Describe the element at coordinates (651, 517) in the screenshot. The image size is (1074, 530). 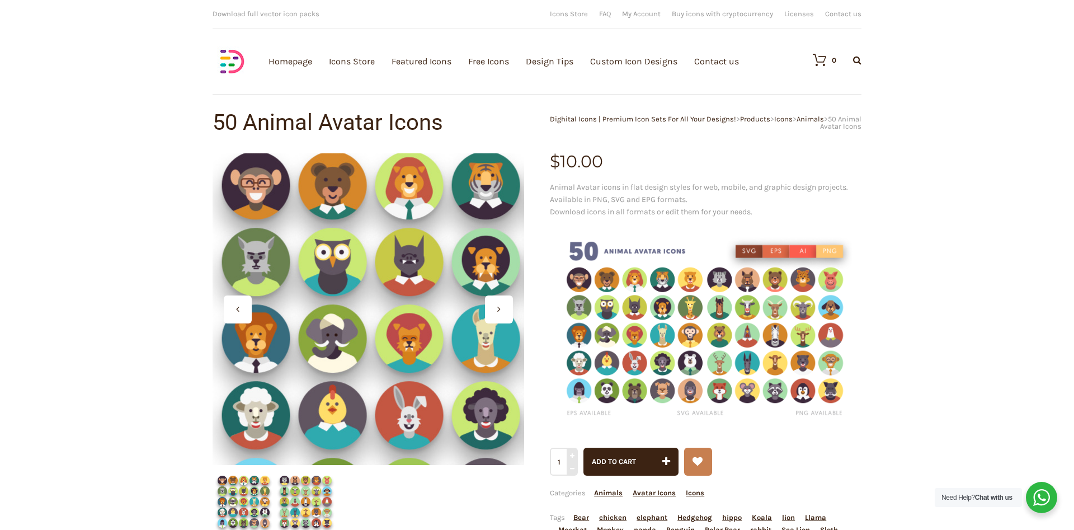
I see `a: elephant` at that location.